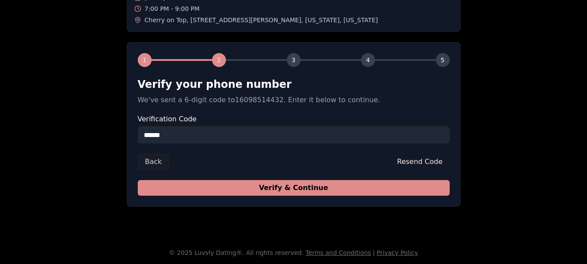 This screenshot has width=587, height=264. Describe the element at coordinates (294, 188) in the screenshot. I see `button: Verify & Continue` at that location.